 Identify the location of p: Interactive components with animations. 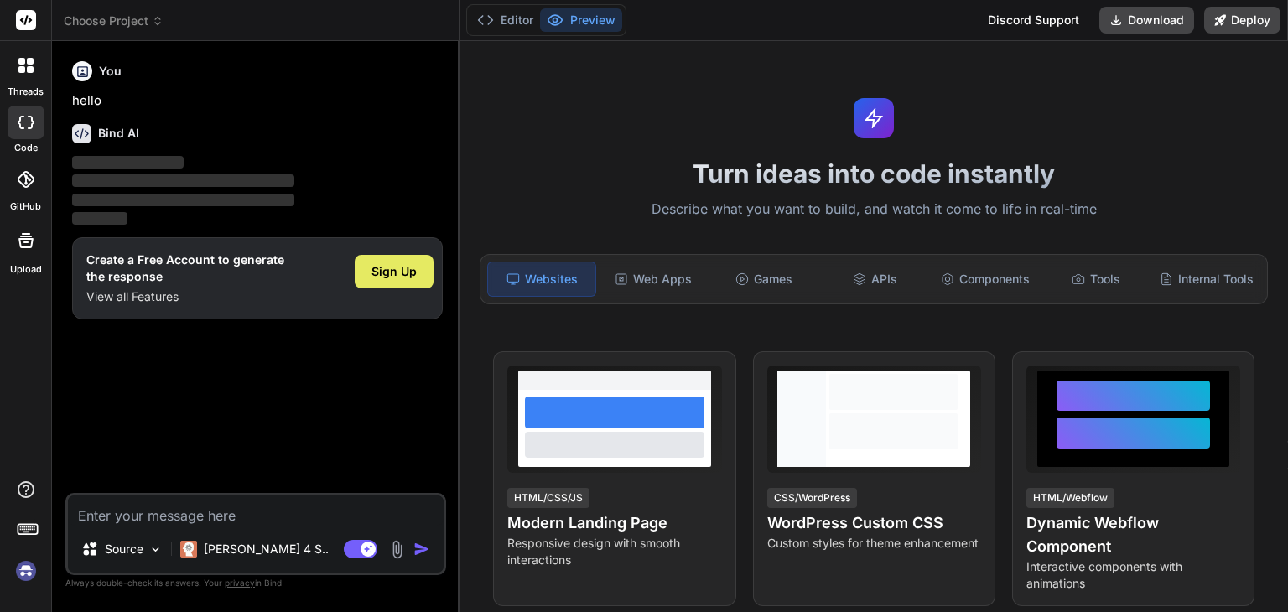
(1133, 575).